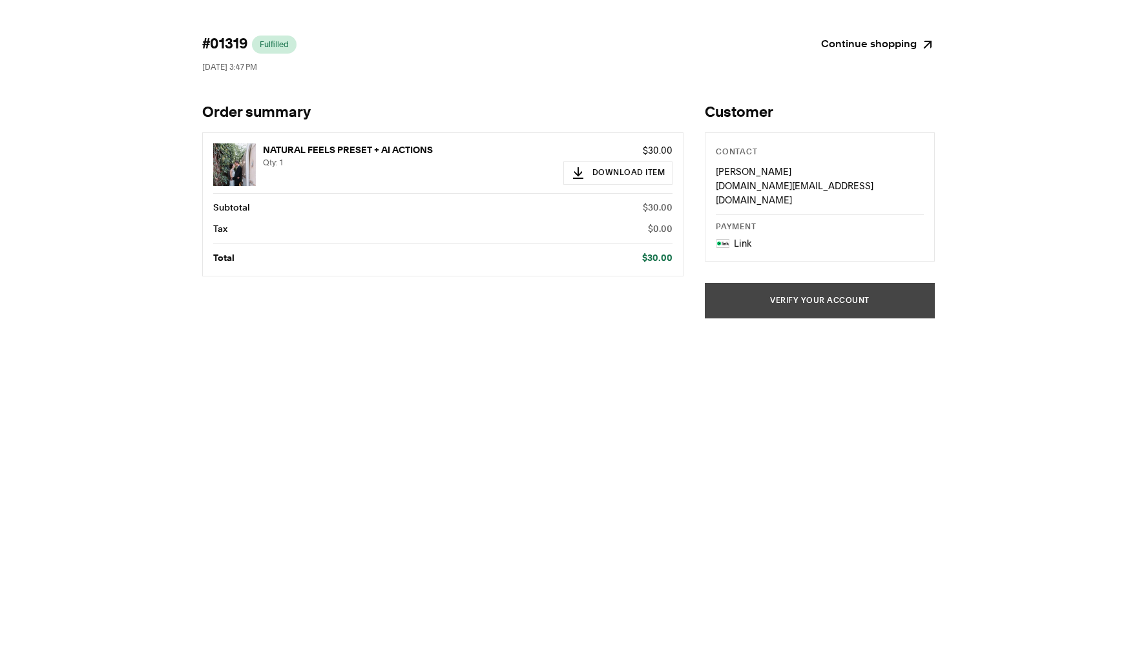 Image resolution: width=1137 pixels, height=651 pixels. I want to click on button: Download Item, so click(618, 173).